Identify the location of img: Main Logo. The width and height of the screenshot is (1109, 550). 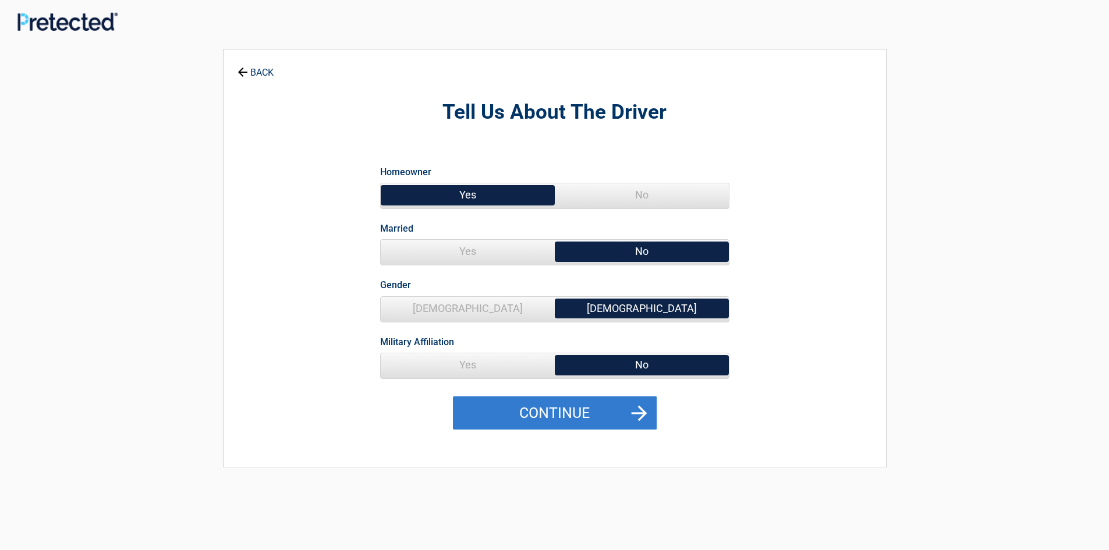
(68, 21).